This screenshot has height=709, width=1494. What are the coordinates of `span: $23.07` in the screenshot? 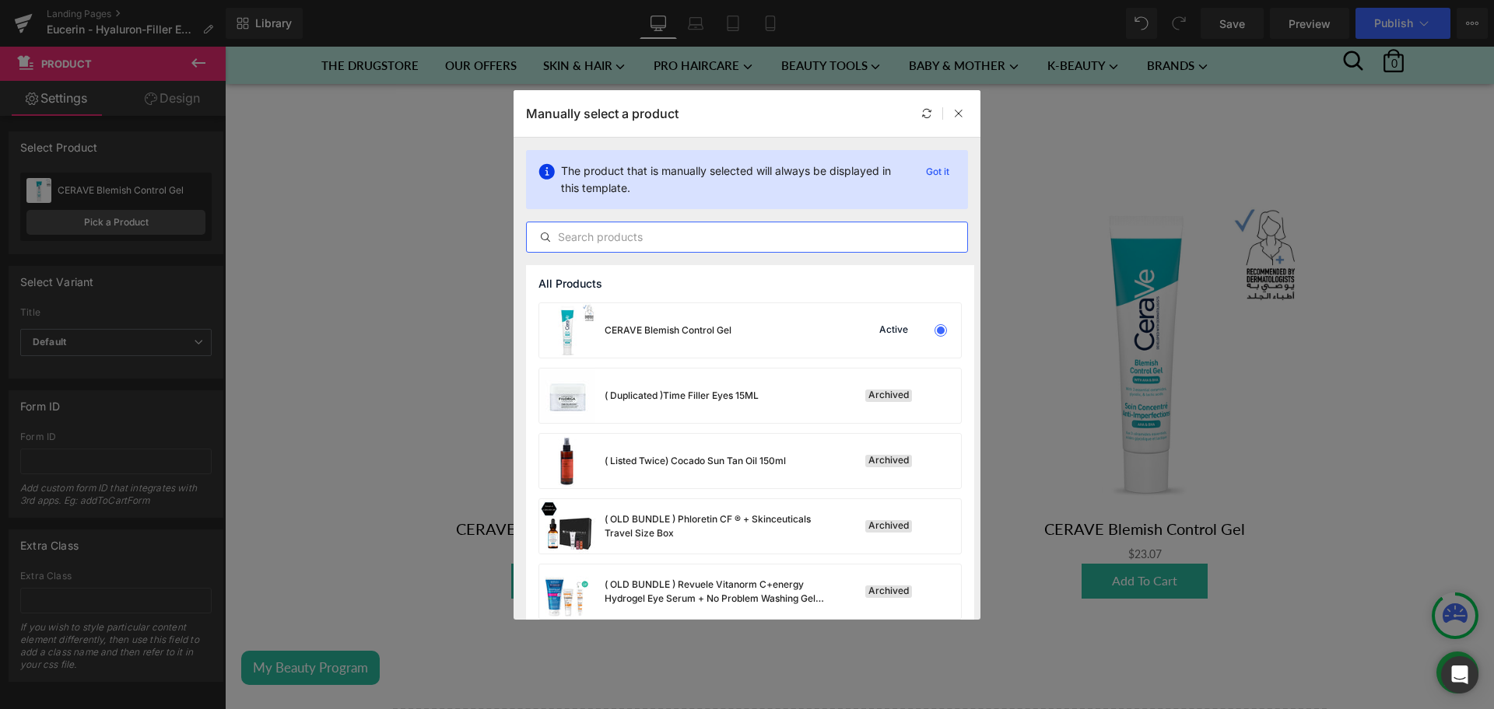 It's located at (920, 508).